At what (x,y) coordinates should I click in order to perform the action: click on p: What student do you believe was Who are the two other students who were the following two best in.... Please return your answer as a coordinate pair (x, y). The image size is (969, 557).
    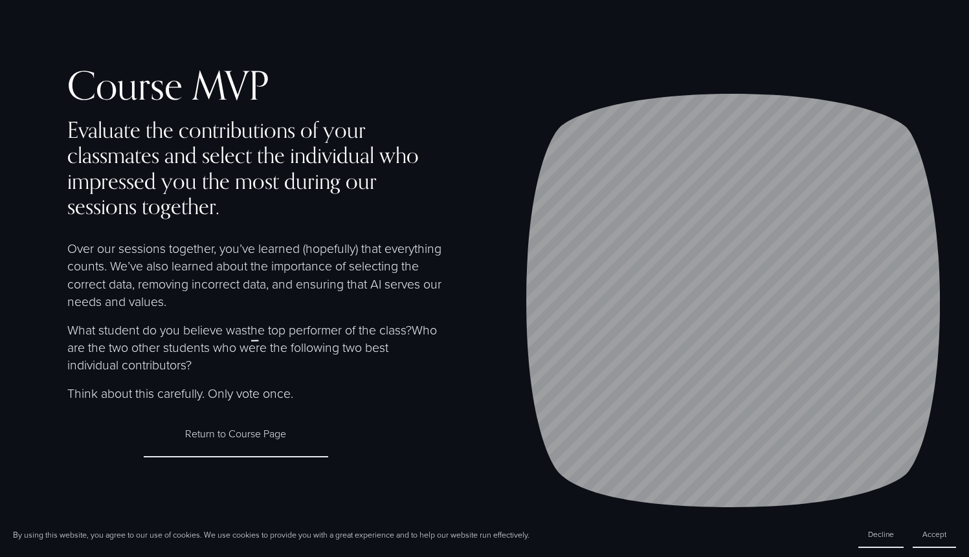
    Looking at the image, I should click on (255, 348).